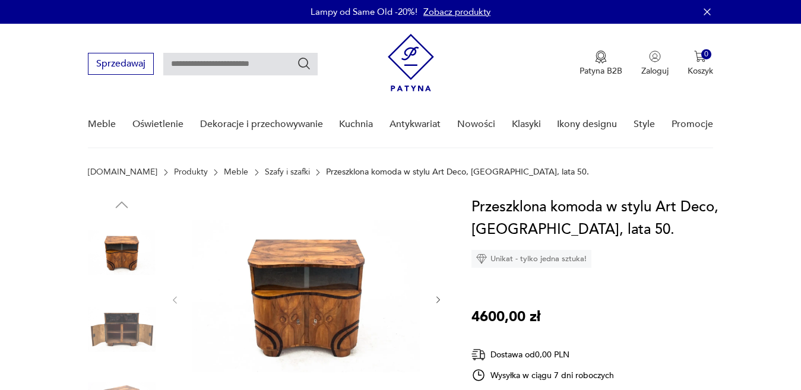 The height and width of the screenshot is (390, 801). I want to click on a: Nowości, so click(476, 124).